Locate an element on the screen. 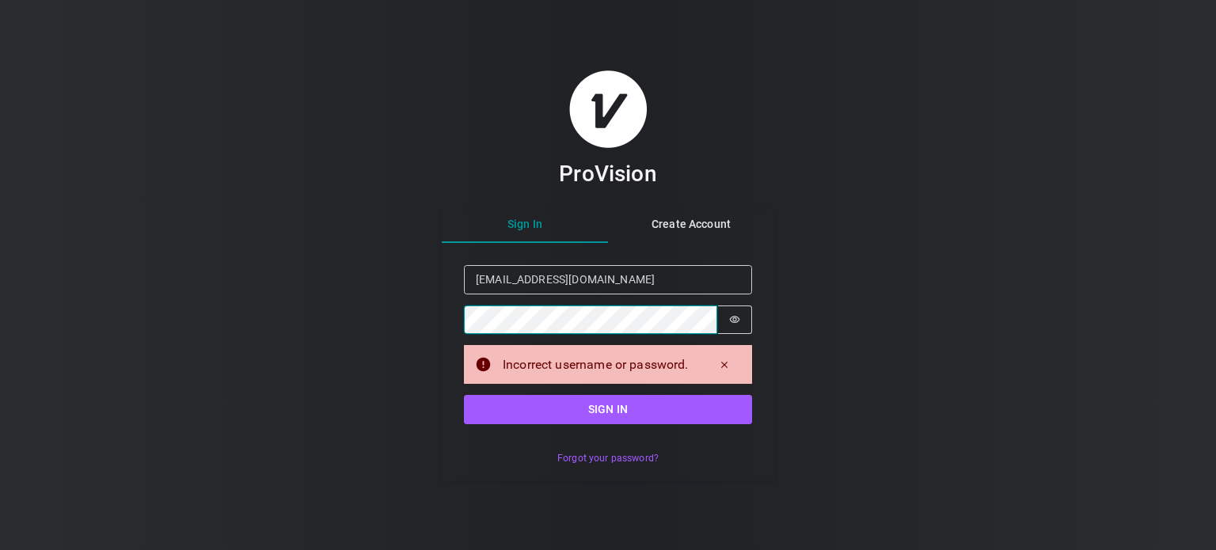  button: Forgot your password? is located at coordinates (607, 458).